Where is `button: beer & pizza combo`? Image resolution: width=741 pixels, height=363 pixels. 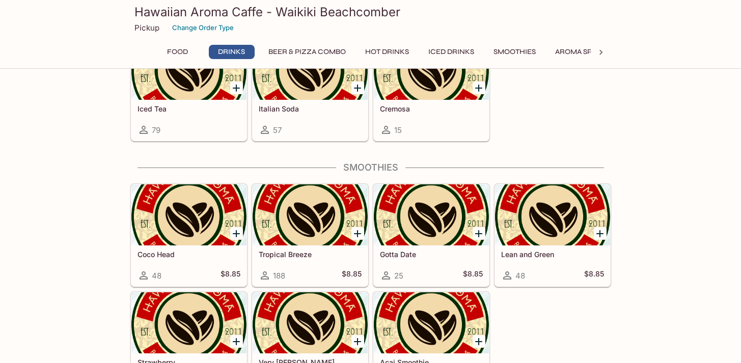
button: beer & pizza combo is located at coordinates (307, 52).